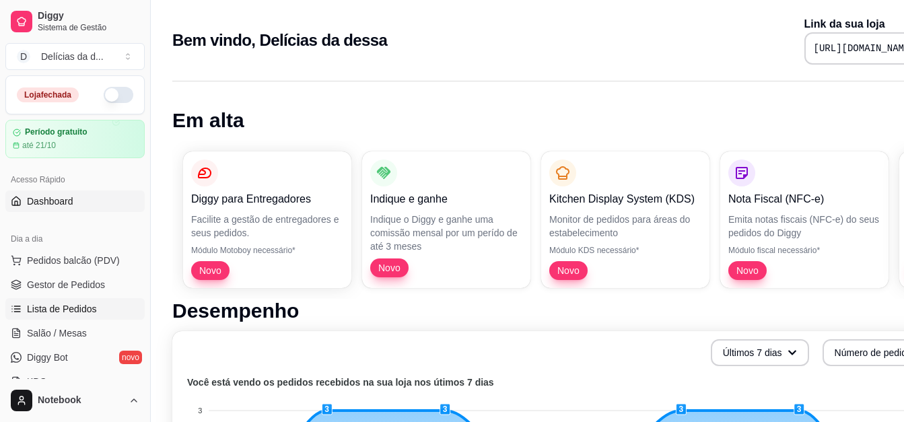  I want to click on span: Pedidos balcão (PDV), so click(73, 260).